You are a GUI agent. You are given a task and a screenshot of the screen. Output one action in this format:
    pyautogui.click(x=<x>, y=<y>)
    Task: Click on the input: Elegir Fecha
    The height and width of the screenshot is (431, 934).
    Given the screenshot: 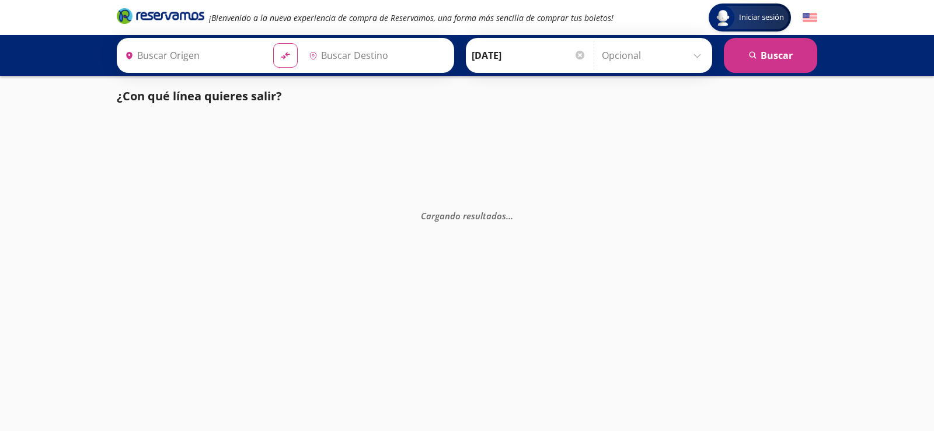 What is the action you would take?
    pyautogui.click(x=529, y=55)
    